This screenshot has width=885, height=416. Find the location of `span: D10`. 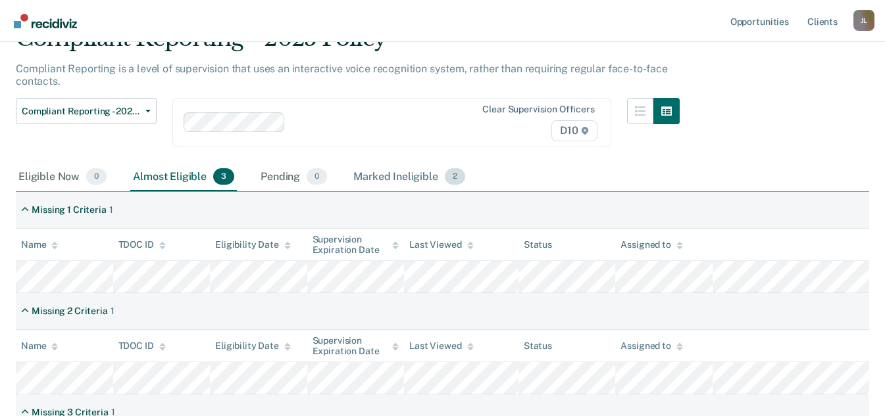

span: D10 is located at coordinates (574, 131).